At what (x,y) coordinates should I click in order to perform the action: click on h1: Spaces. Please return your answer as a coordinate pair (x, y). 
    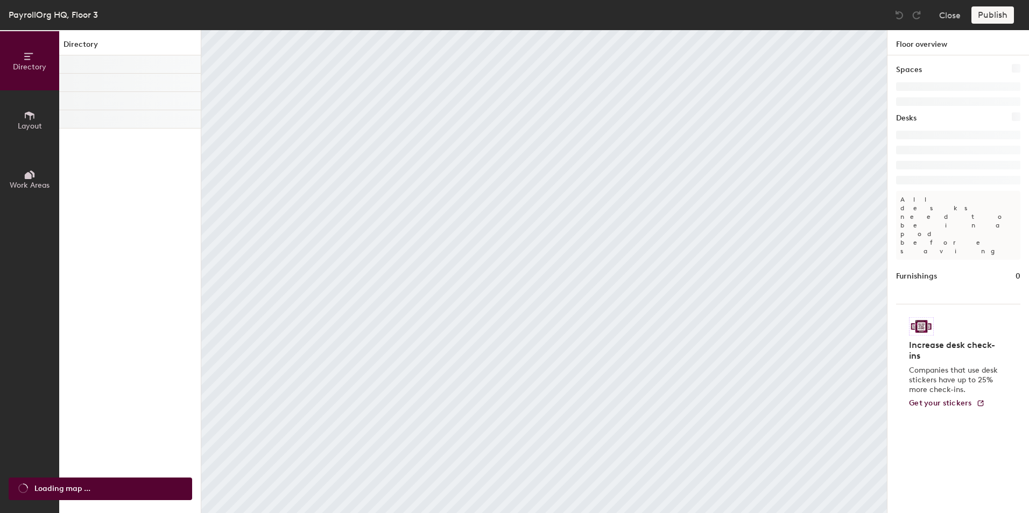
    Looking at the image, I should click on (909, 70).